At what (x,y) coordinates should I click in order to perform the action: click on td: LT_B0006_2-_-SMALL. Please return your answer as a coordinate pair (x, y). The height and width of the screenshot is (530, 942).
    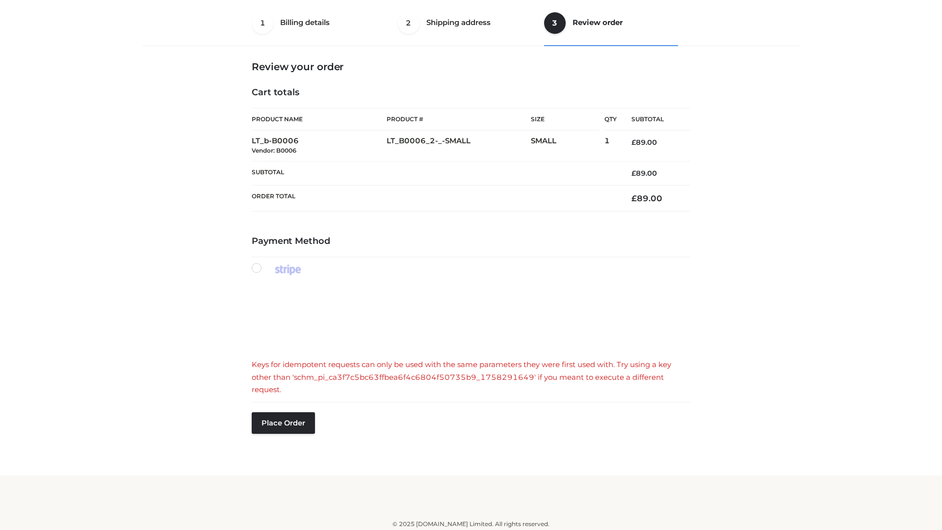
    Looking at the image, I should click on (459, 146).